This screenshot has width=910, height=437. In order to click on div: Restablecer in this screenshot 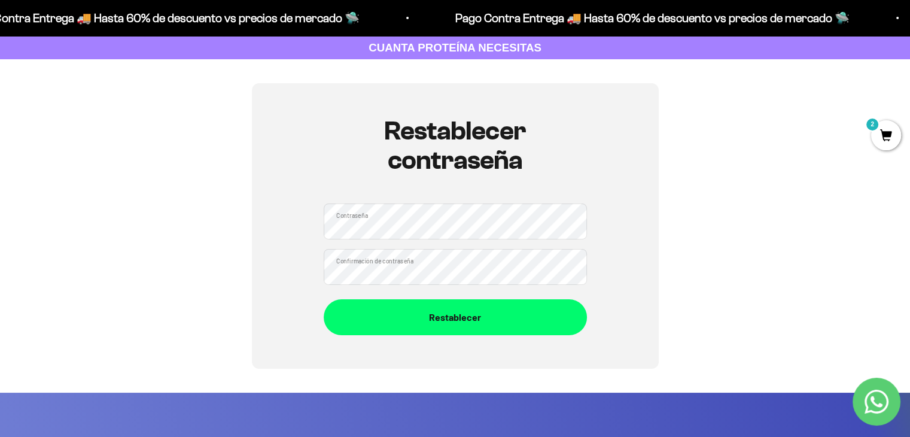, I will do `click(455, 317)`.